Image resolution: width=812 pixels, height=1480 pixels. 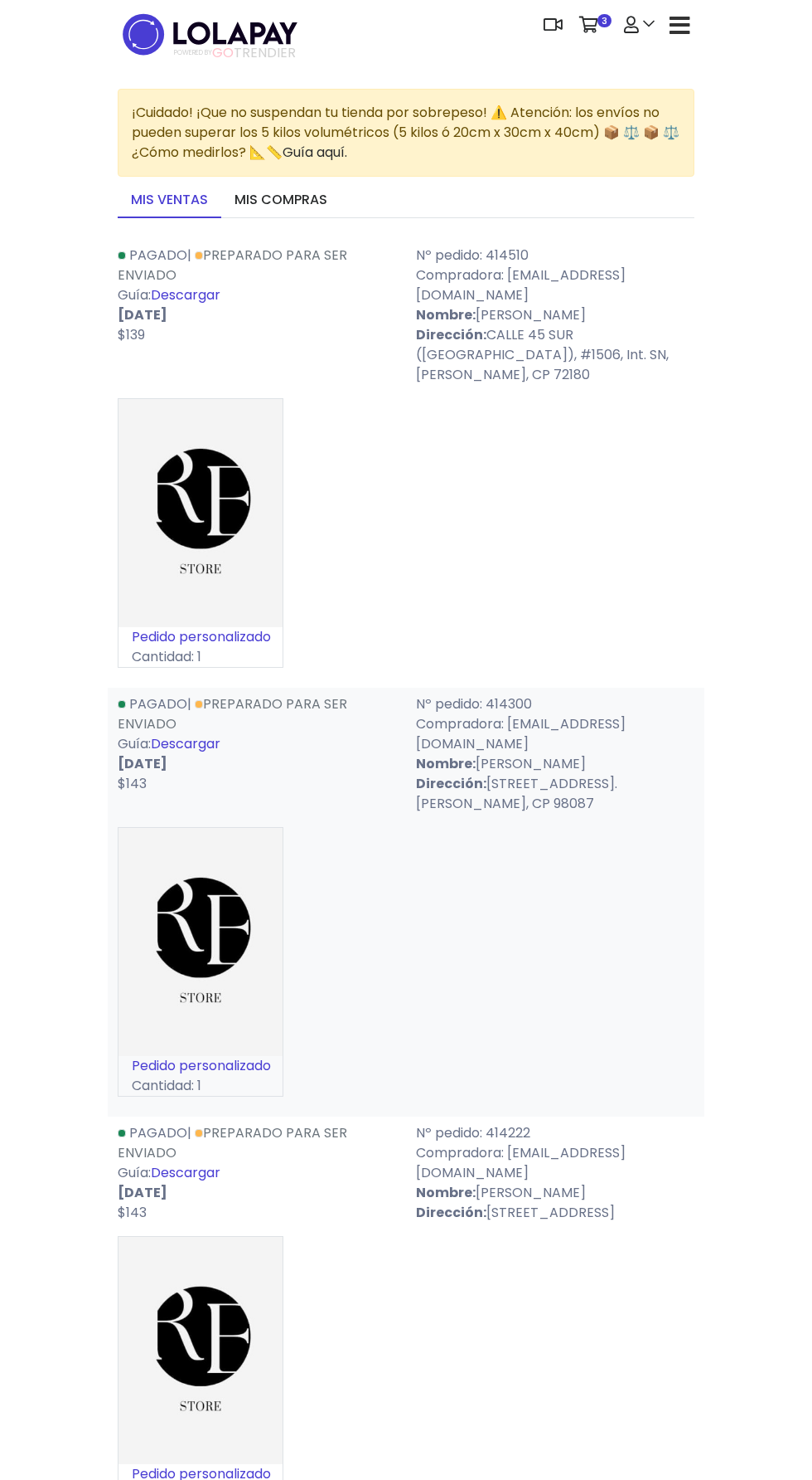 What do you see at coordinates (281, 201) in the screenshot?
I see `a: Mis compras` at bounding box center [281, 201].